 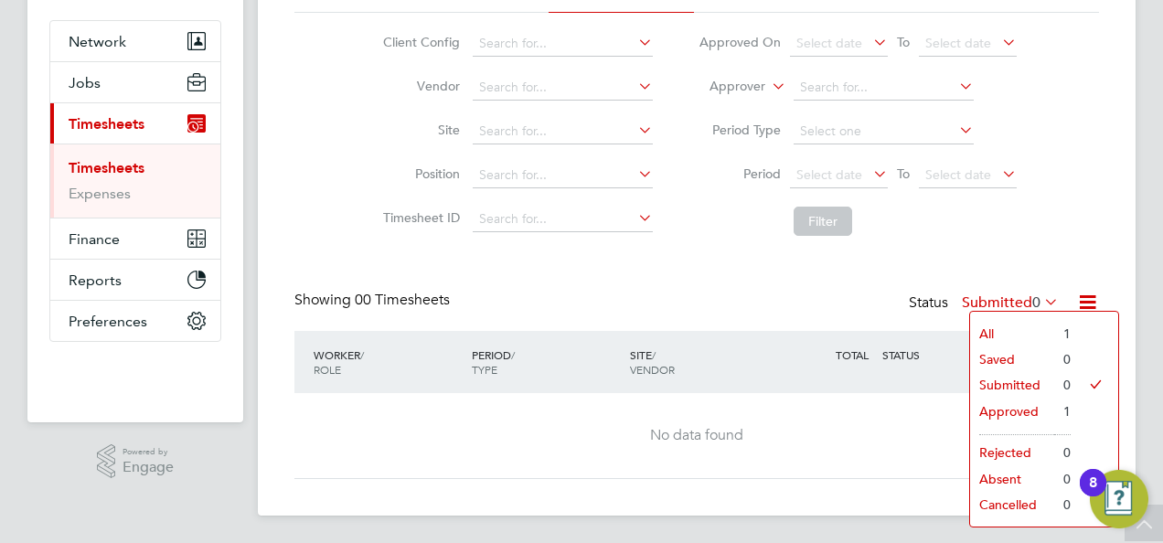 What do you see at coordinates (97, 41) in the screenshot?
I see `span: Network` at bounding box center [97, 41].